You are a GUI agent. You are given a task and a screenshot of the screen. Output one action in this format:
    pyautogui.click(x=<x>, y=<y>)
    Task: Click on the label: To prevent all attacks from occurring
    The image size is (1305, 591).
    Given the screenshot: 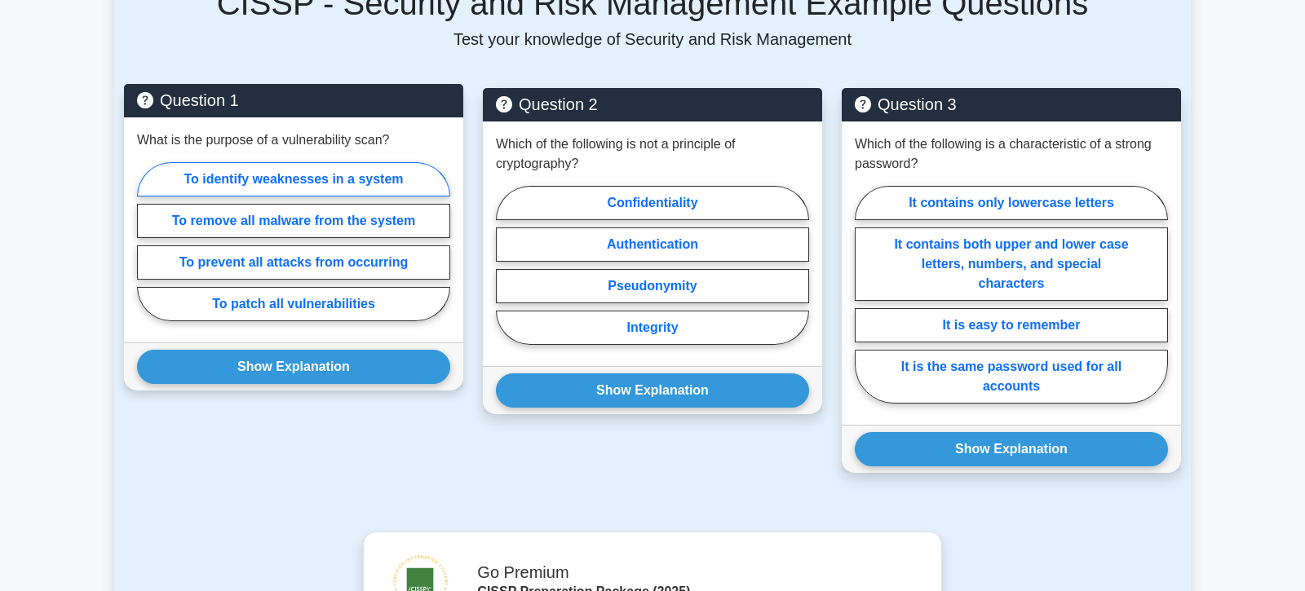 What is the action you would take?
    pyautogui.click(x=294, y=263)
    